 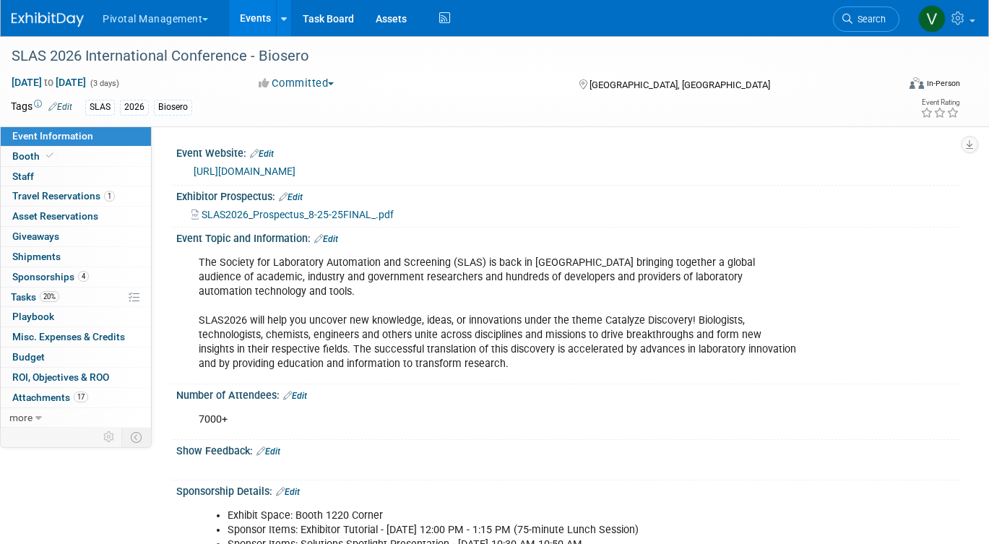 What do you see at coordinates (890, 86) in the screenshot?
I see `div: Event Format` at bounding box center [890, 86].